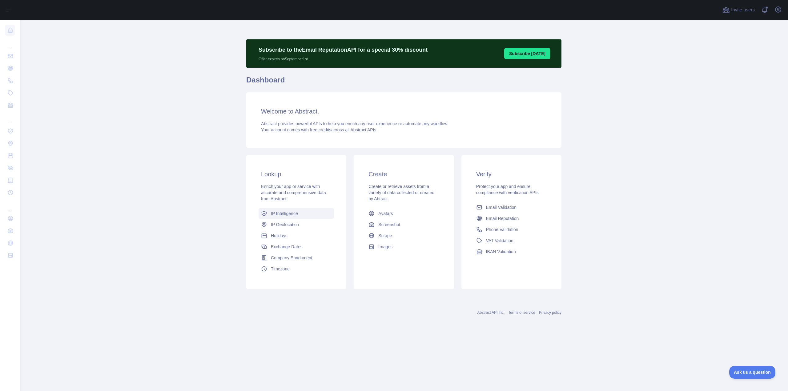 The width and height of the screenshot is (788, 391). Describe the element at coordinates (501, 208) in the screenshot. I see `span: Email Validation` at that location.